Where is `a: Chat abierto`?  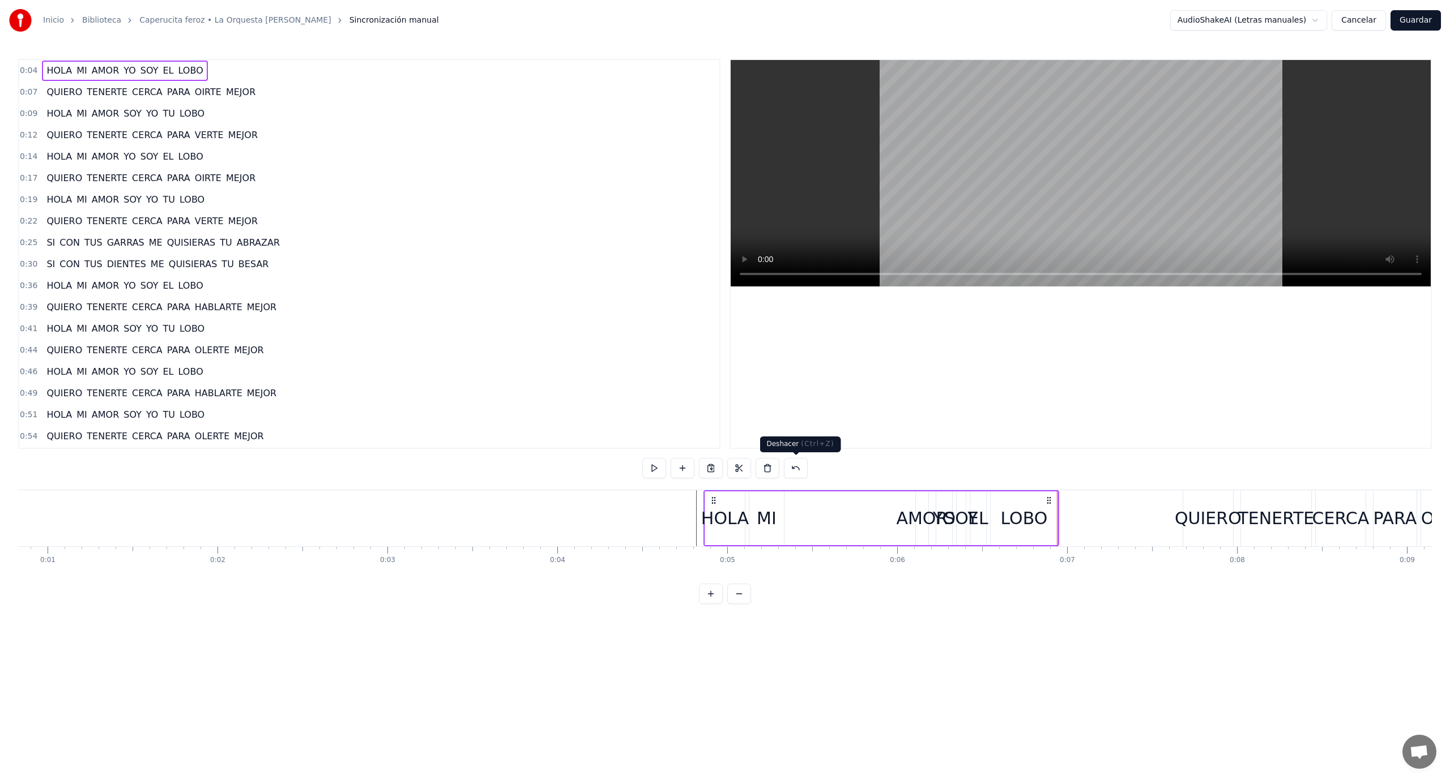 a: Chat abierto is located at coordinates (1419, 752).